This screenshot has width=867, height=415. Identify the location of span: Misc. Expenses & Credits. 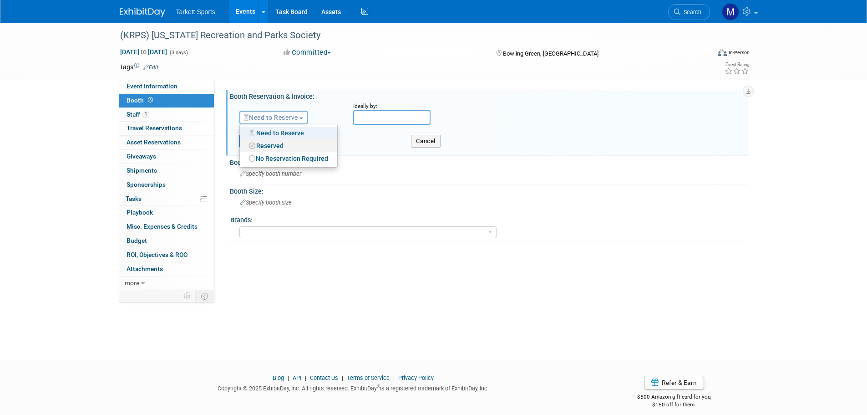
(162, 226).